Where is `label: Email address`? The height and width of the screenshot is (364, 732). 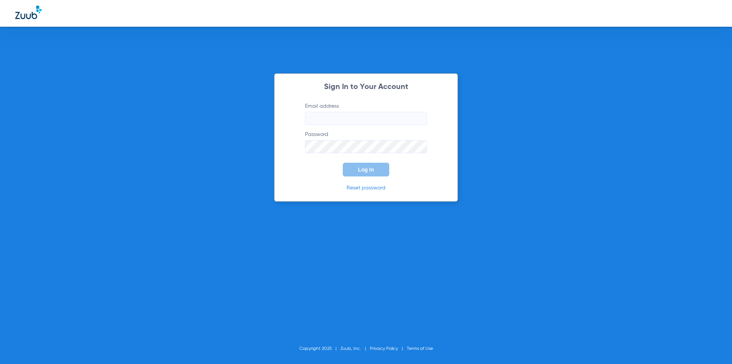 label: Email address is located at coordinates (366, 113).